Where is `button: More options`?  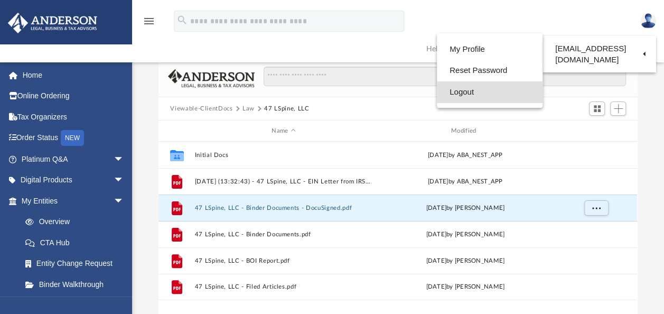 button: More options is located at coordinates (596, 208).